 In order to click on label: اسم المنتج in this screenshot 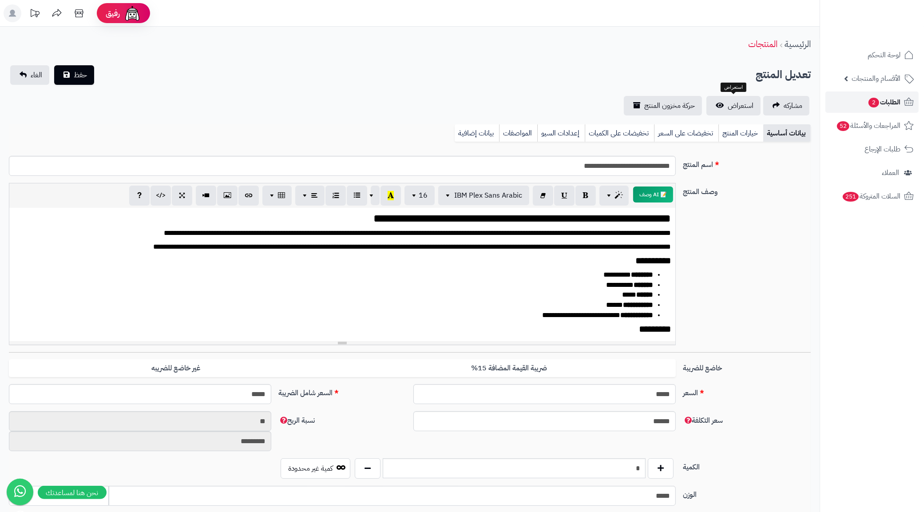, I will do `click(747, 163)`.